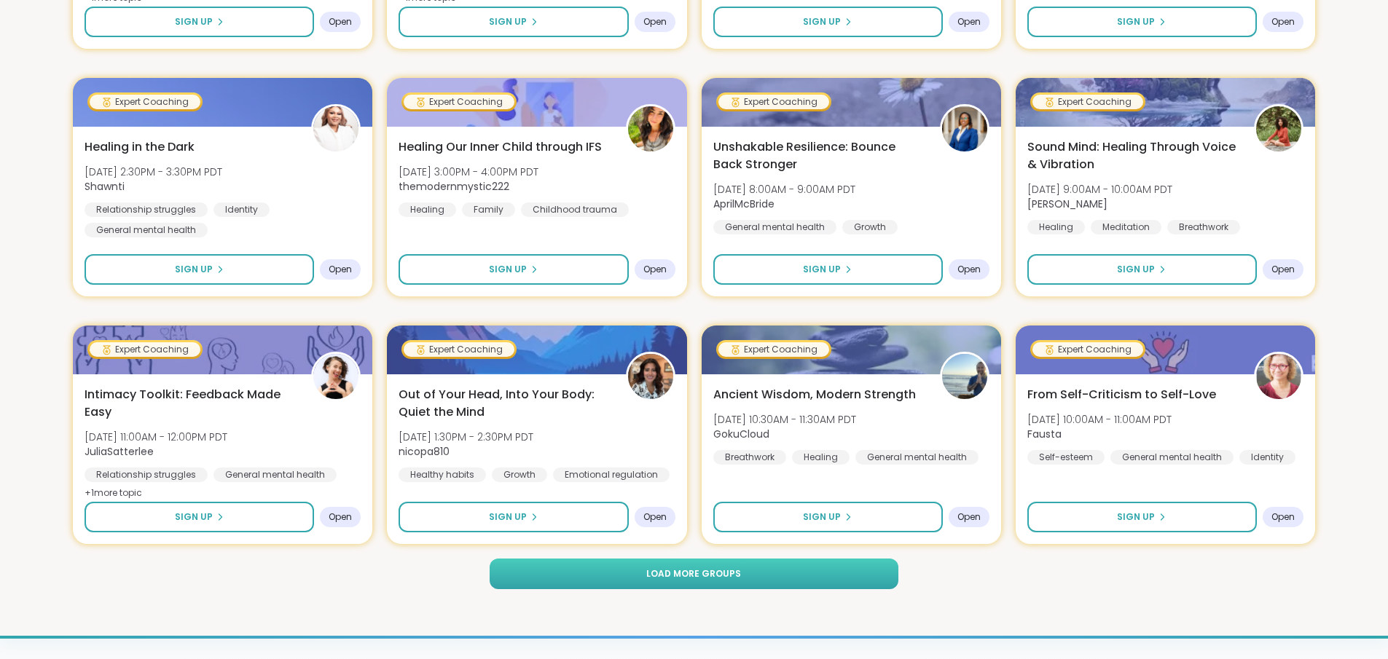  Describe the element at coordinates (1132, 156) in the screenshot. I see `span: Sound Mind: Healing Through Voice & Vibration` at that location.